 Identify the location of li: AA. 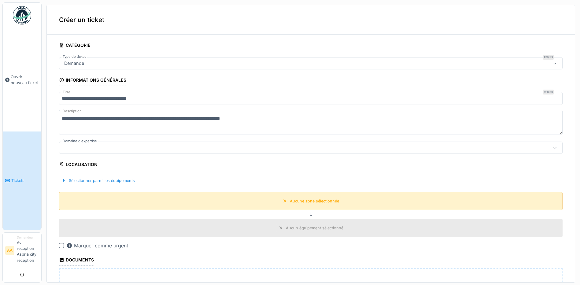
(10, 251).